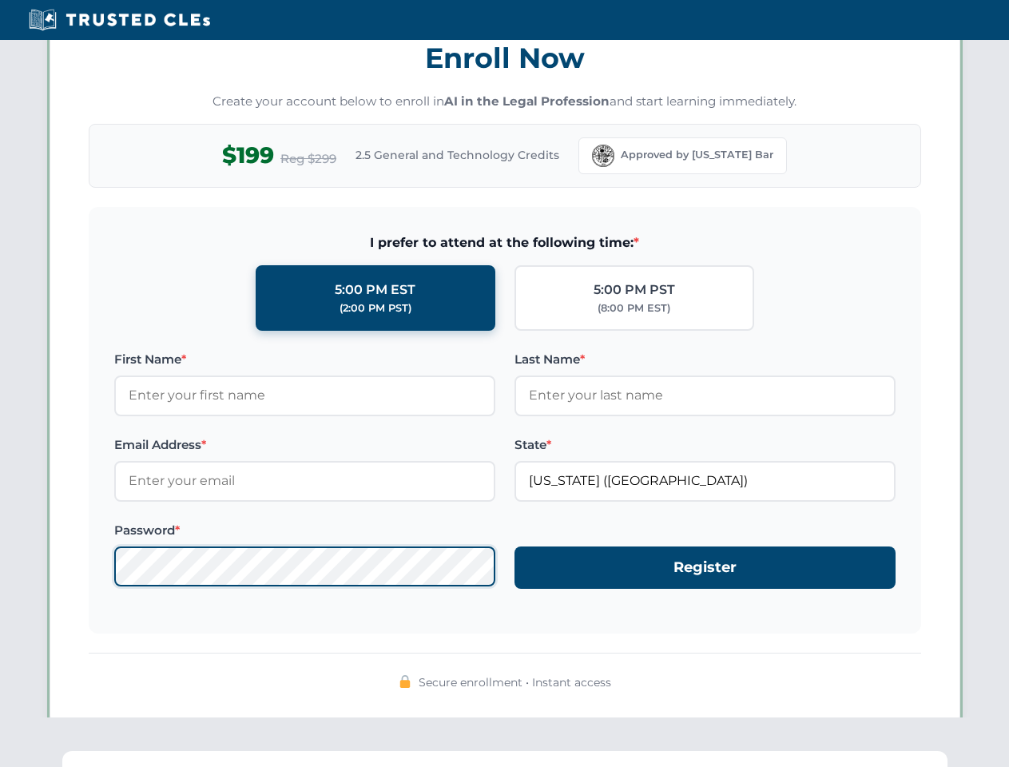  Describe the element at coordinates (304, 359) in the screenshot. I see `label: First Name` at that location.